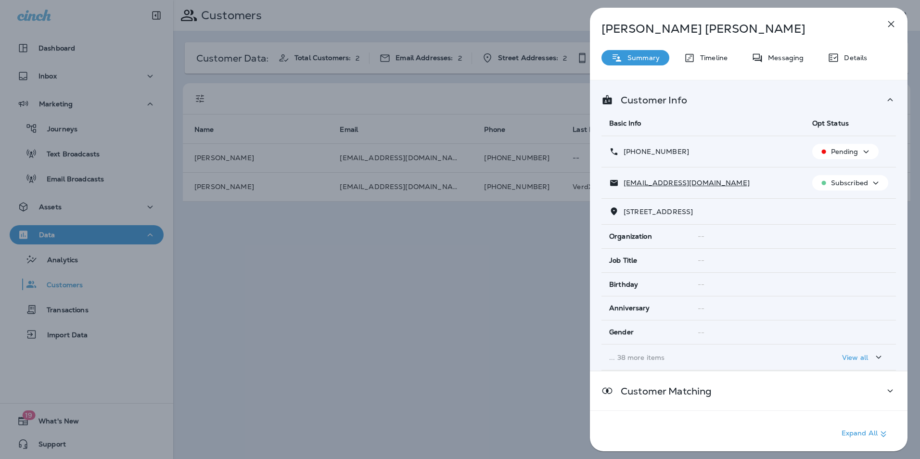 This screenshot has height=459, width=920. What do you see at coordinates (865, 434) in the screenshot?
I see `p: Expand All` at bounding box center [865, 434].